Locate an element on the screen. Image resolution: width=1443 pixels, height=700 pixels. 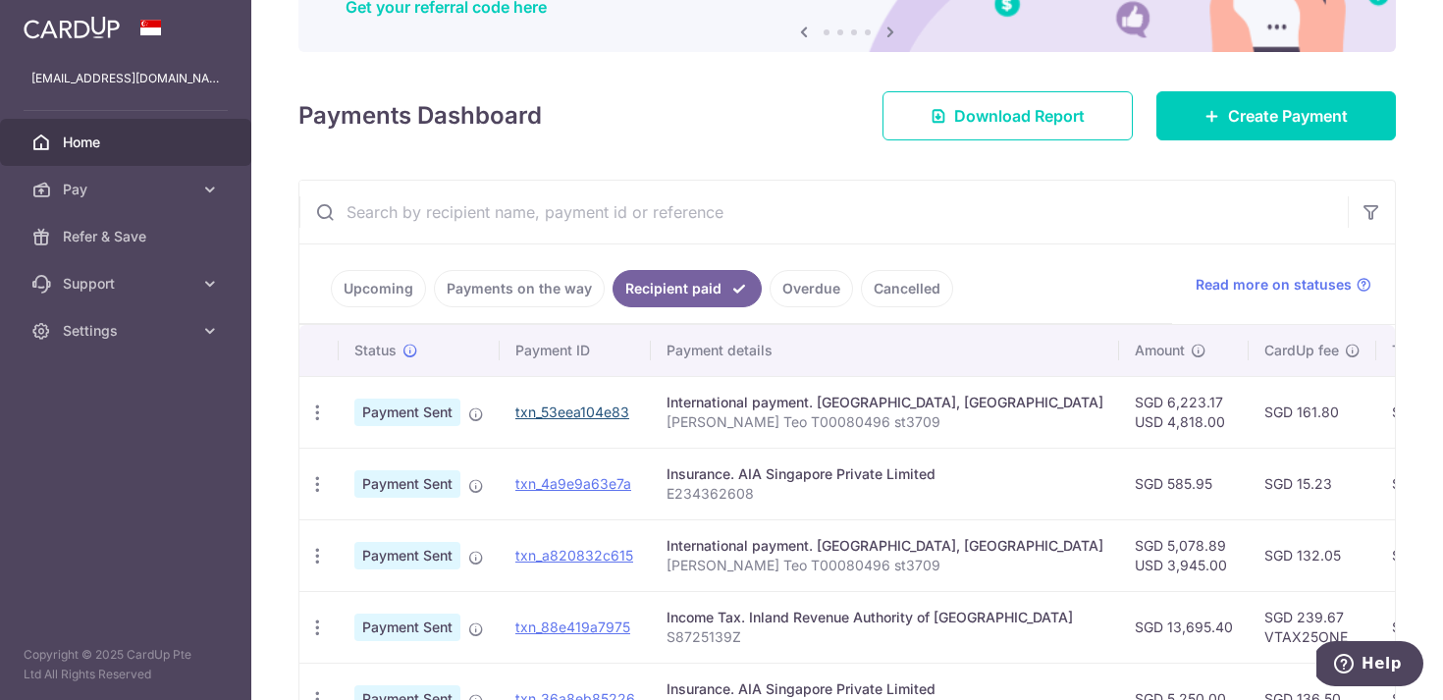
h4: Payments Dashboard is located at coordinates (420, 116).